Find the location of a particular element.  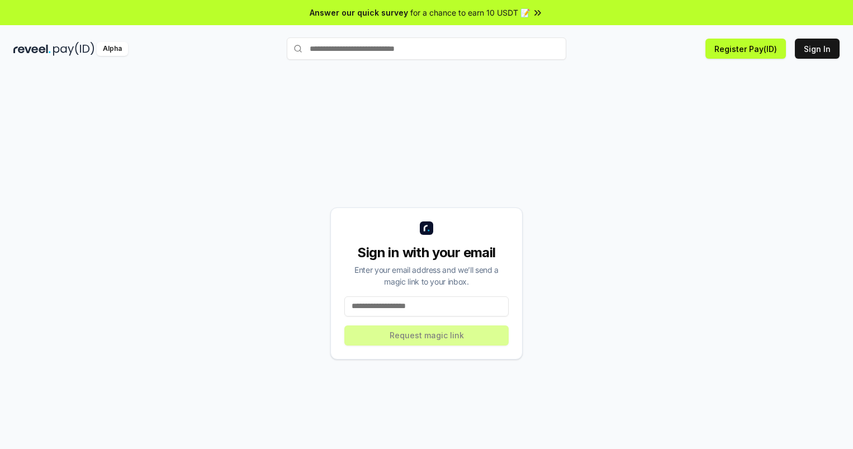

img: reveel_dark is located at coordinates (32, 49).